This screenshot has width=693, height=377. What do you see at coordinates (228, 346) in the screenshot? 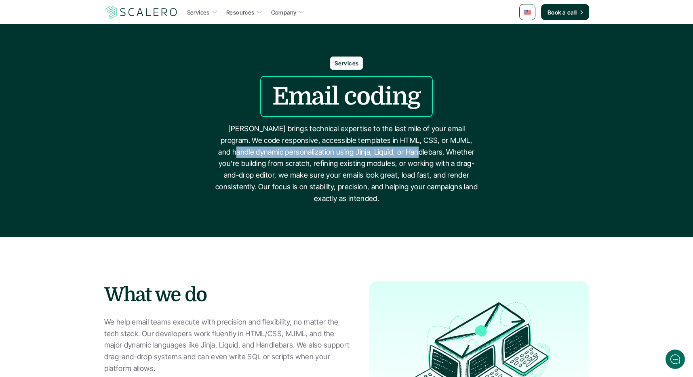
I see `p: We help email teams execute with precision and flexibility, no matter the tech stack. Our develop...` at bounding box center [228, 346].